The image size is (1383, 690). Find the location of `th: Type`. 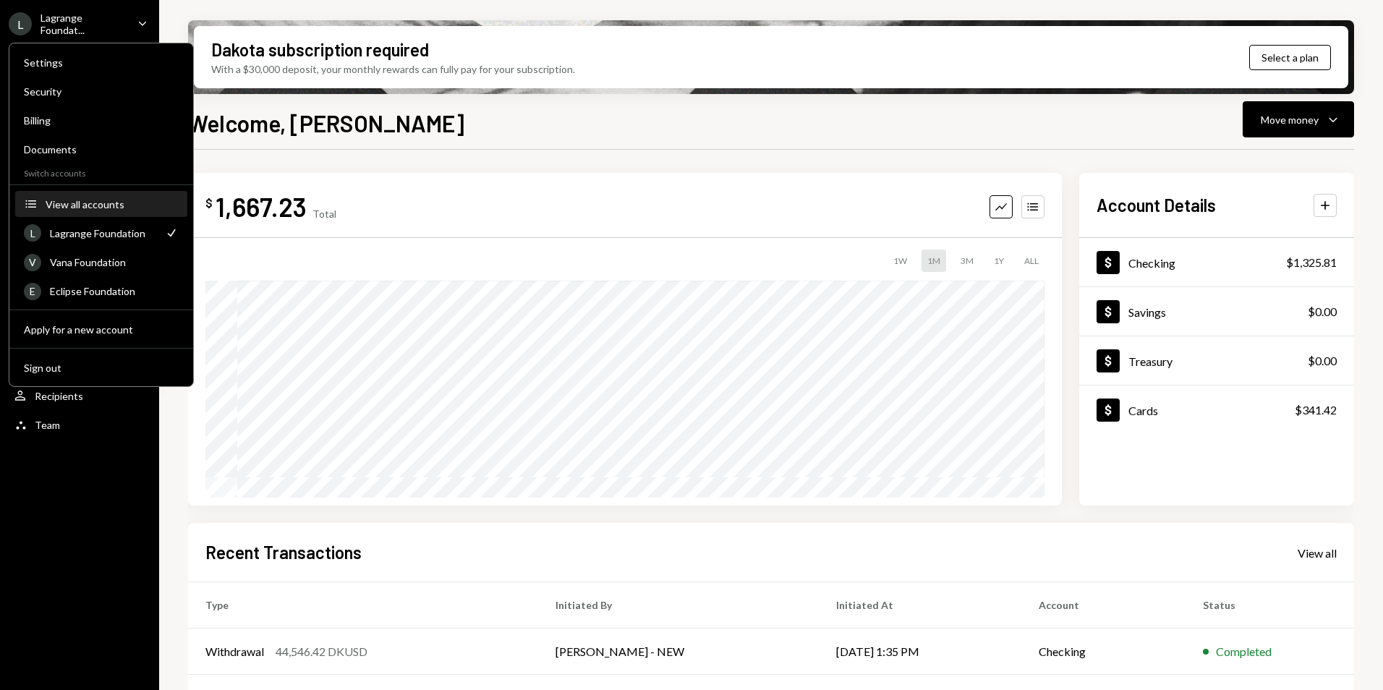

th: Type is located at coordinates (363, 605).